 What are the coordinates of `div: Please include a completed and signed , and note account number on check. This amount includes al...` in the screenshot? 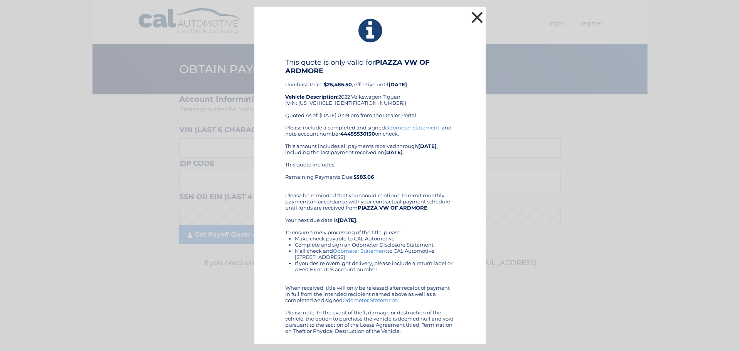 It's located at (370, 229).